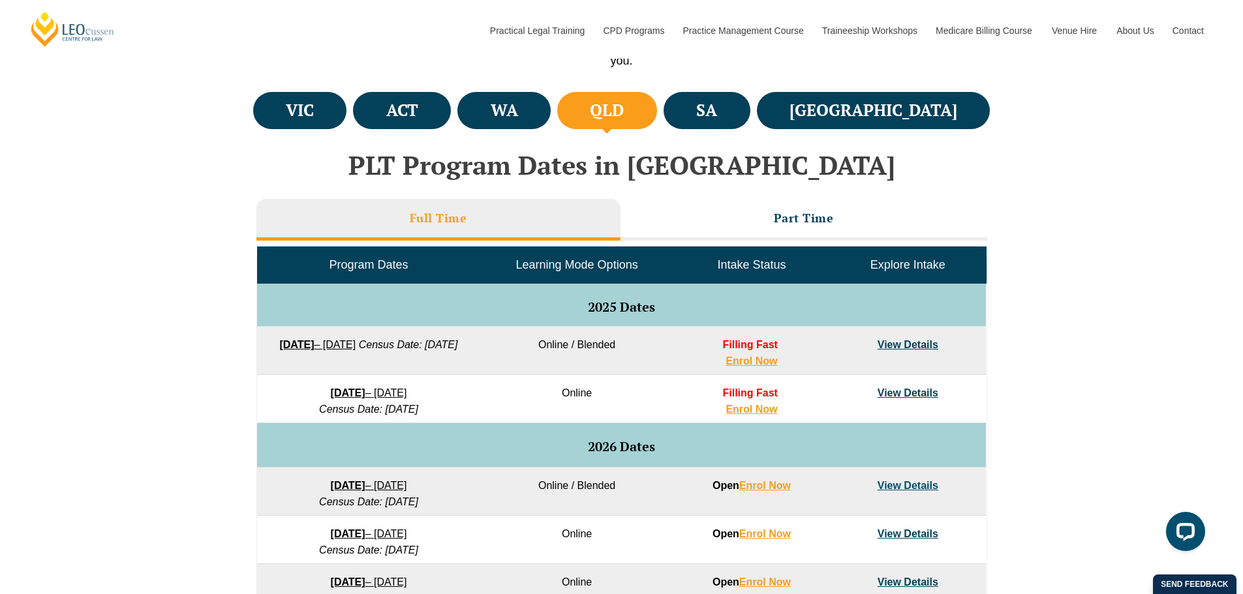 The height and width of the screenshot is (594, 1243). What do you see at coordinates (621, 446) in the screenshot?
I see `span: 2026 Dates` at bounding box center [621, 446].